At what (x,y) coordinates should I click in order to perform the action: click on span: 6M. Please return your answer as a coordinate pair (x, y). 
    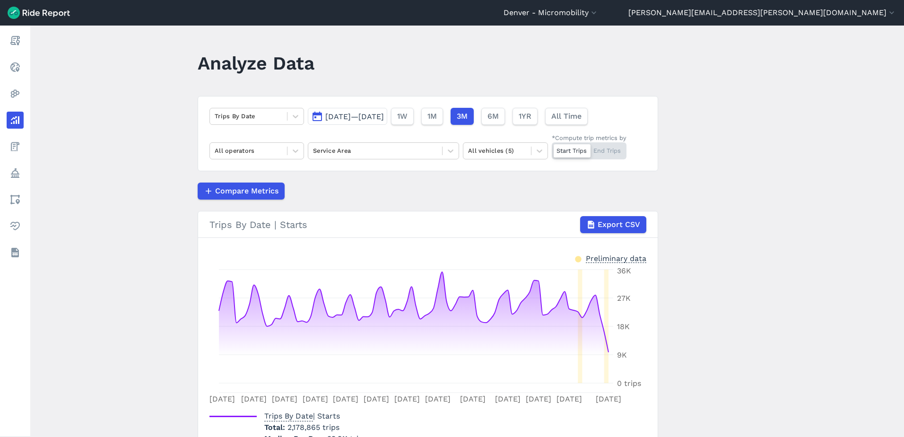
    Looking at the image, I should click on (493, 116).